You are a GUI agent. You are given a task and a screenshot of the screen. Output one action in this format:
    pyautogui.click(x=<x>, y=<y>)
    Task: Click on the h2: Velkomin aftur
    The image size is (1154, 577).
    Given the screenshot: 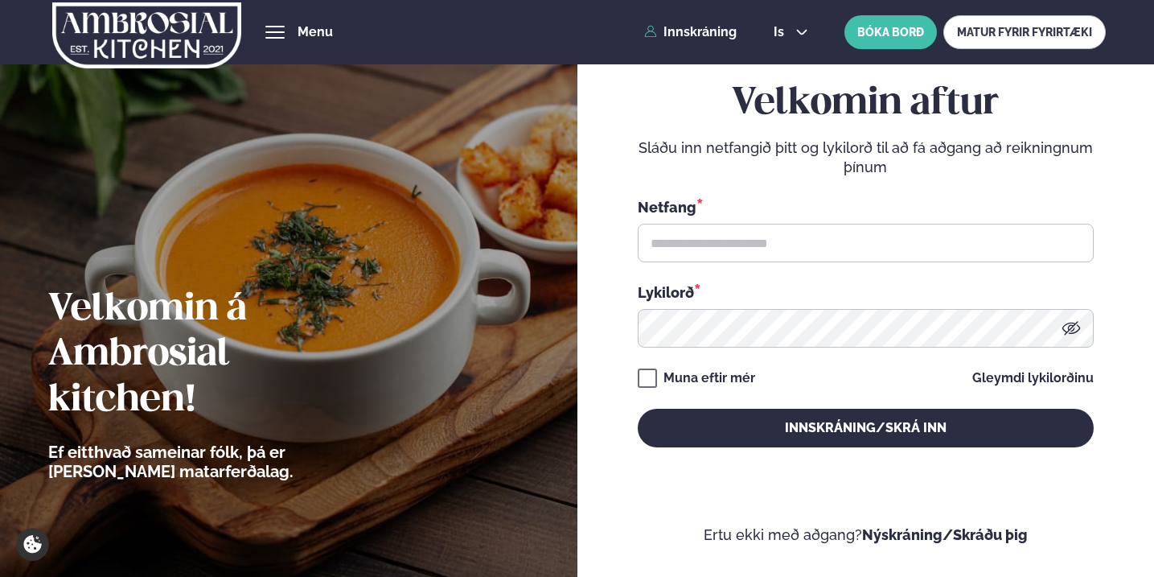 What is the action you would take?
    pyautogui.click(x=865, y=104)
    